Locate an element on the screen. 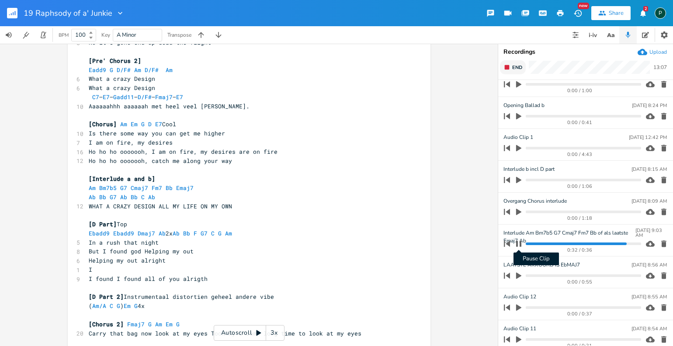 The image size is (673, 346). span: D is located at coordinates (150, 124).